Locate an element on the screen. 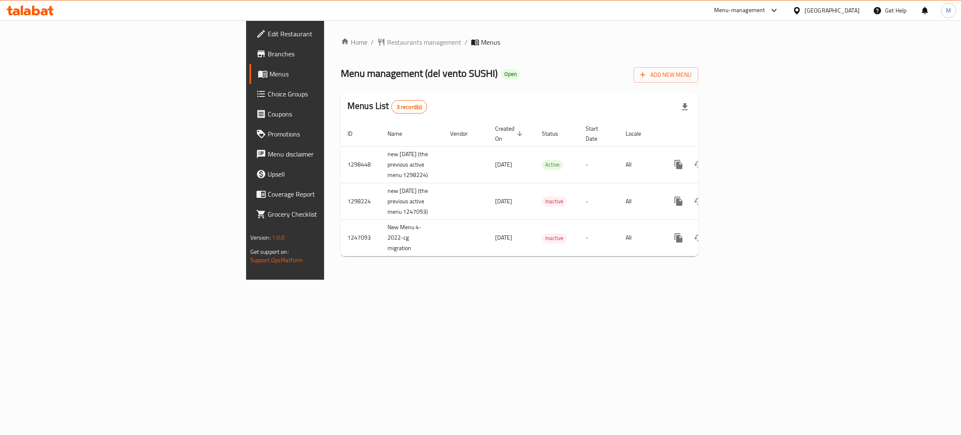 The height and width of the screenshot is (435, 961). span: Start Date is located at coordinates (597, 134).